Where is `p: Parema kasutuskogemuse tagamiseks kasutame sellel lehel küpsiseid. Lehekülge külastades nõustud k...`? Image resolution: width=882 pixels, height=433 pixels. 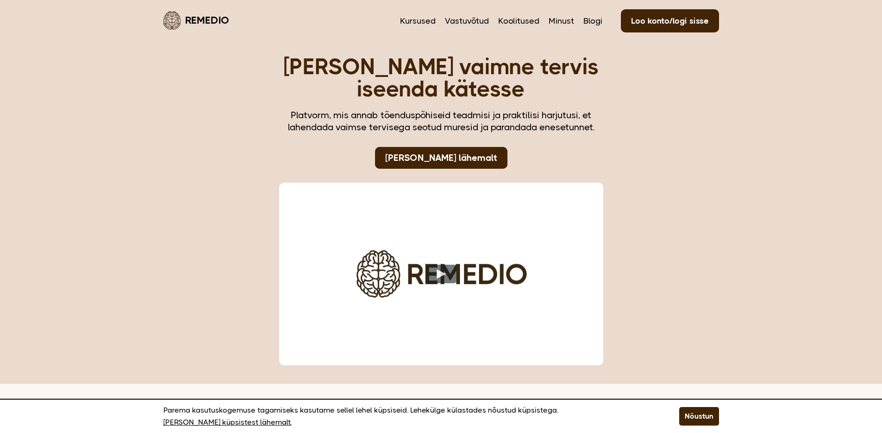 p: Parema kasutuskogemuse tagamiseks kasutame sellel lehel küpsiseid. Lehekülge külastades nõustud k... is located at coordinates (410, 416).